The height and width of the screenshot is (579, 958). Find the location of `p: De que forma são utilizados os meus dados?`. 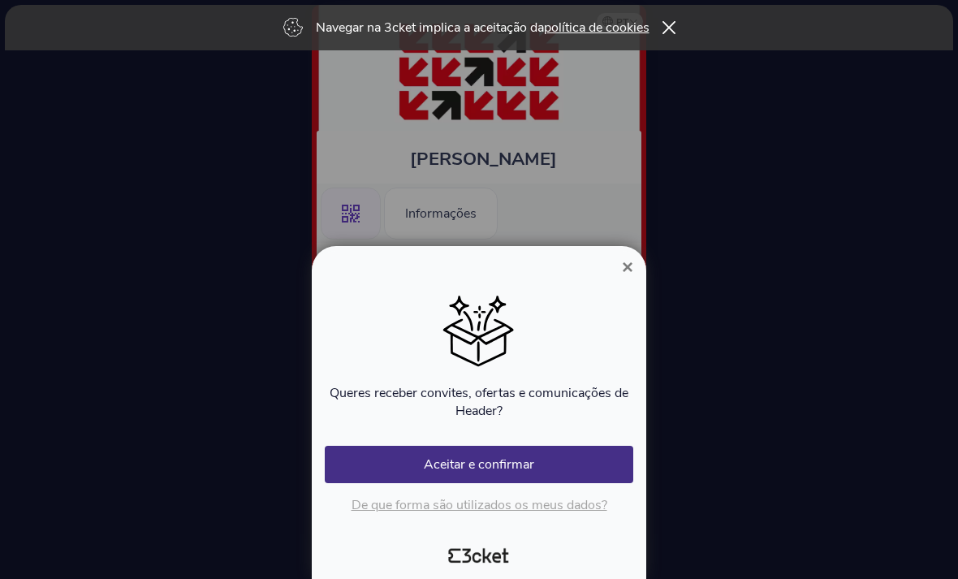

p: De que forma são utilizados os meus dados? is located at coordinates (479, 505).